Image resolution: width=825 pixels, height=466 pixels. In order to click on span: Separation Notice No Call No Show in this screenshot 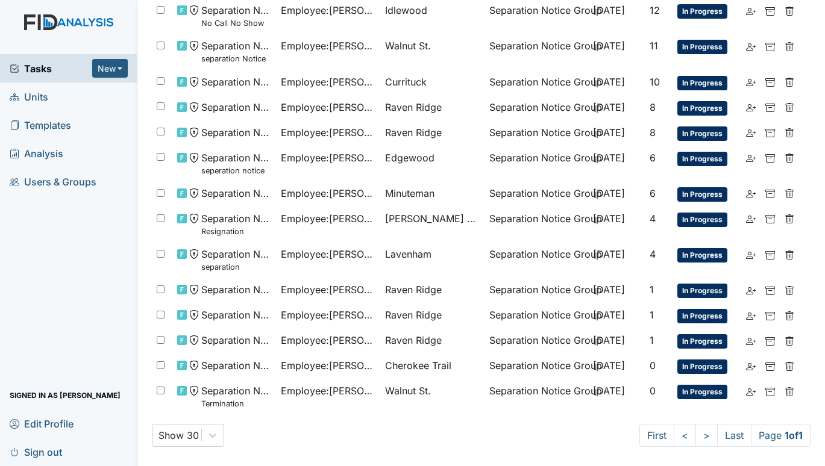, I will do `click(236, 16)`.